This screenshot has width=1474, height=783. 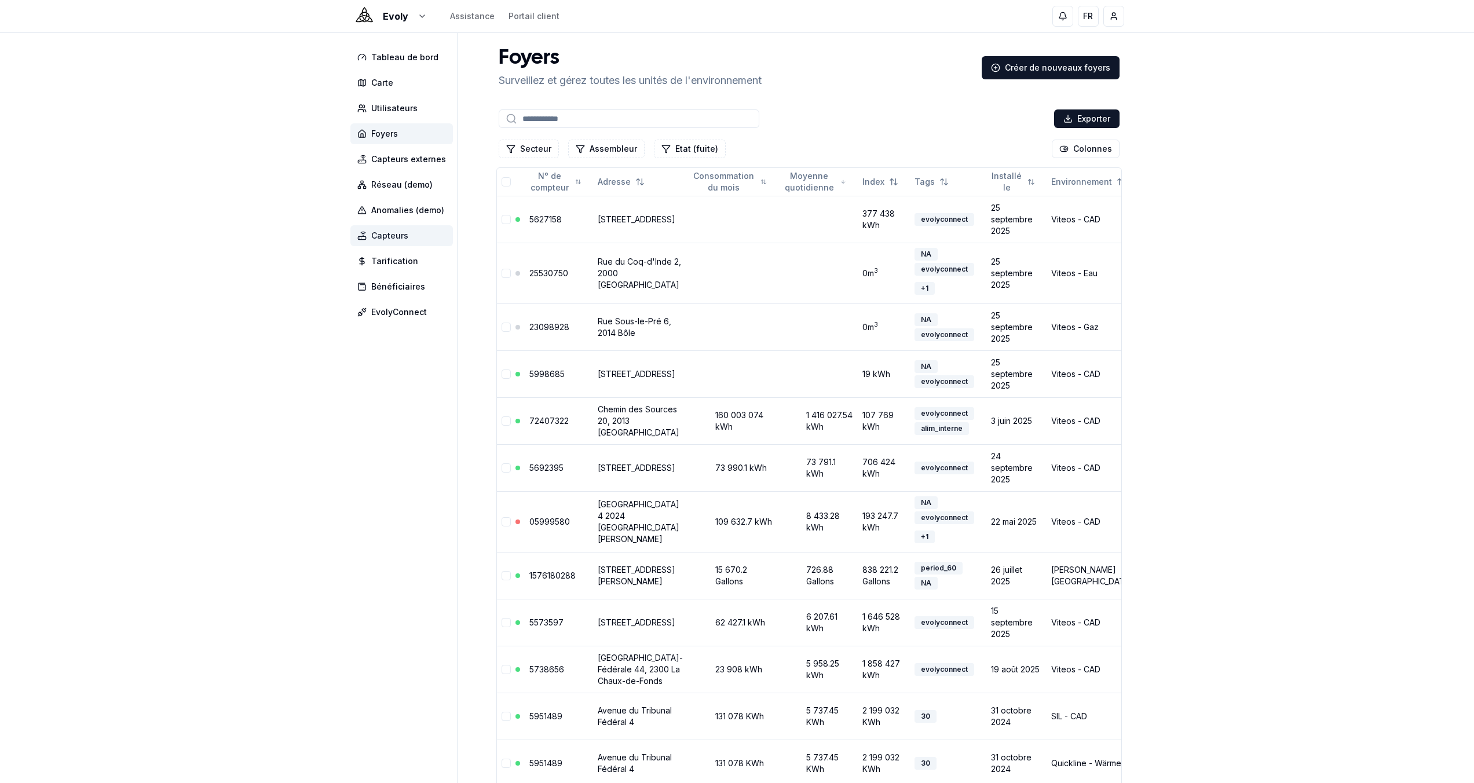 I want to click on span: Index, so click(x=873, y=182).